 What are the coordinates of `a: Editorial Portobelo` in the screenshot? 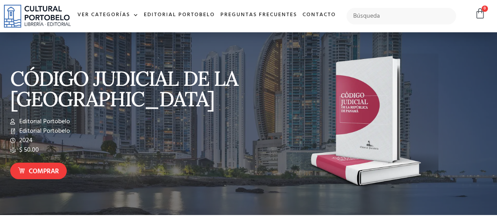 It's located at (179, 15).